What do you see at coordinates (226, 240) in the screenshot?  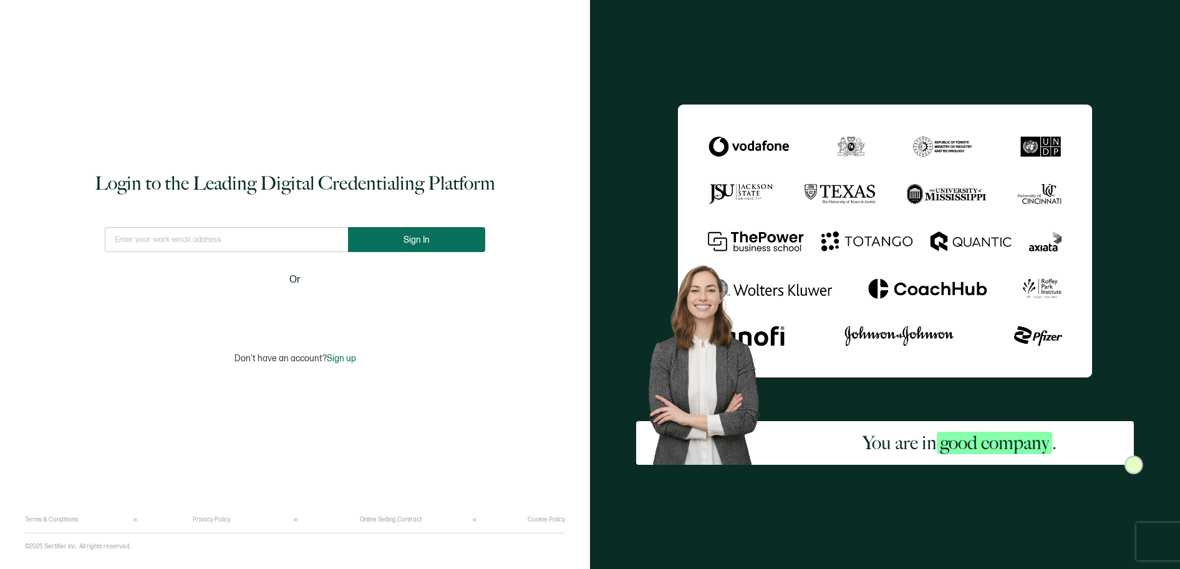 I see `input: Enter your work email address` at bounding box center [226, 240].